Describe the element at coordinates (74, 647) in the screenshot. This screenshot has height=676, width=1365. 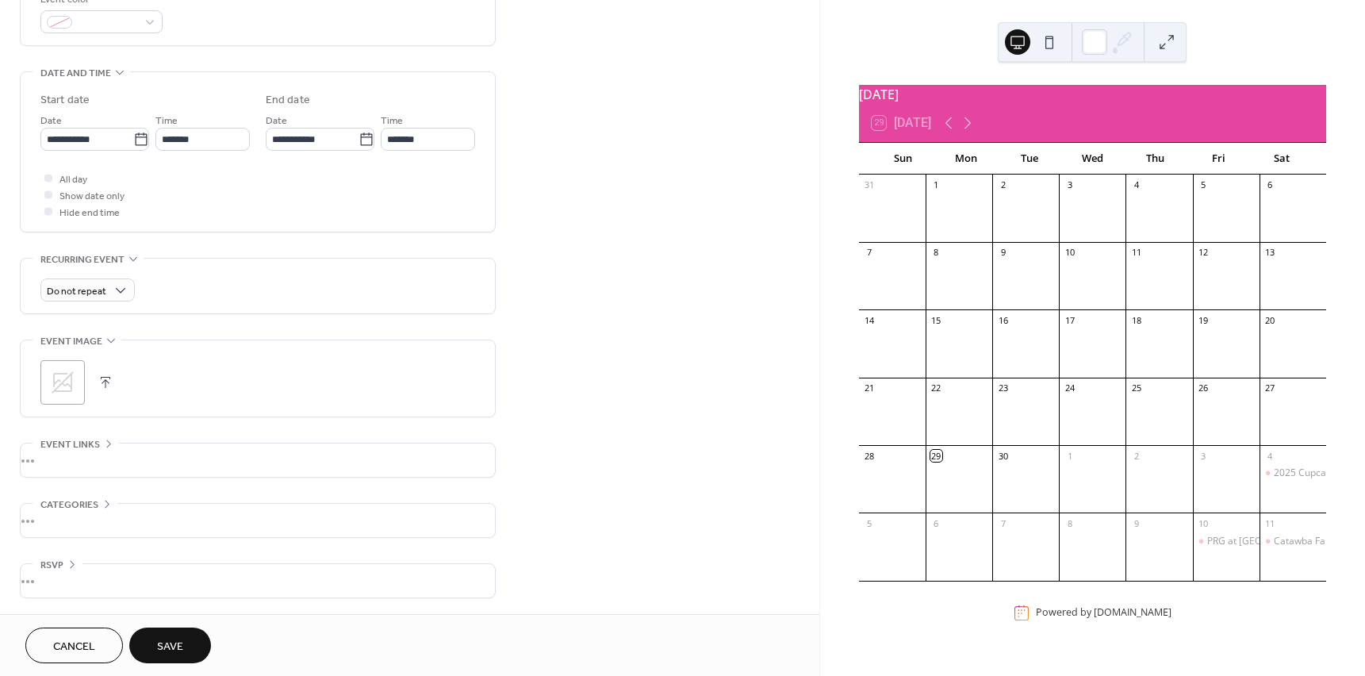
I see `span: Cancel` at that location.